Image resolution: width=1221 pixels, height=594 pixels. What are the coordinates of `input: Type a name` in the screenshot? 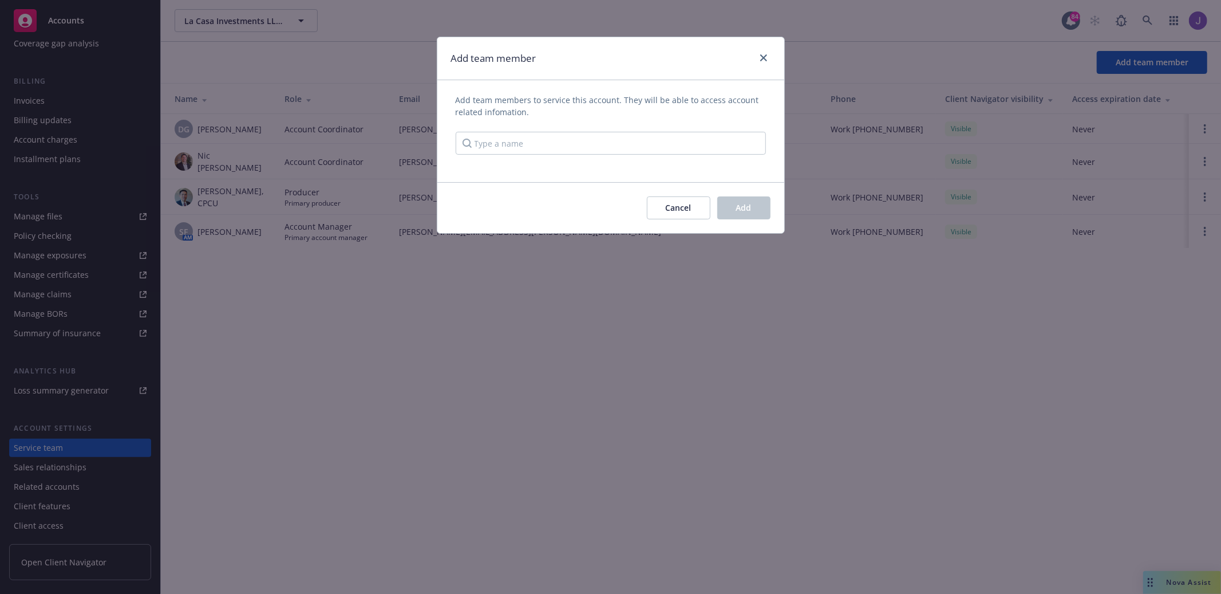 It's located at (611, 143).